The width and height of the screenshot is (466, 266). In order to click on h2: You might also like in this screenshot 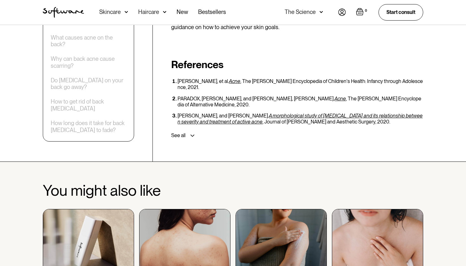, I will do `click(233, 190)`.